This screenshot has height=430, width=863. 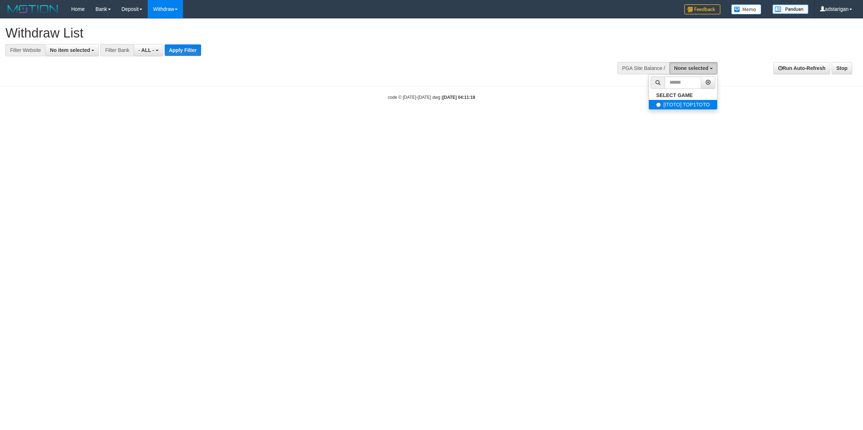 I want to click on button: No item selected, so click(x=72, y=50).